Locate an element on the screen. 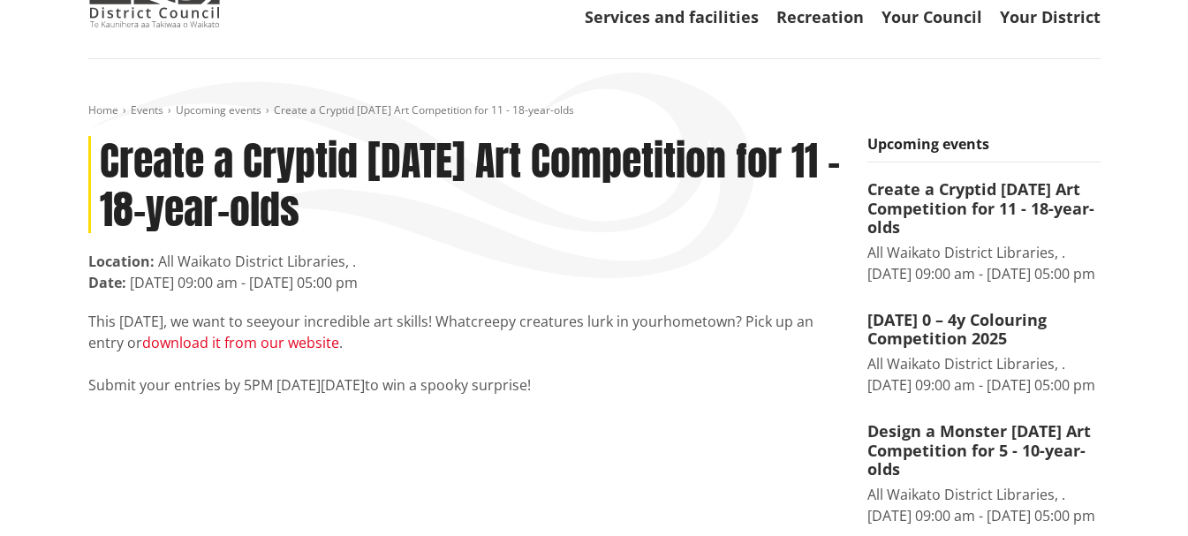  span: All Waikato District Libraries, . is located at coordinates (257, 262).